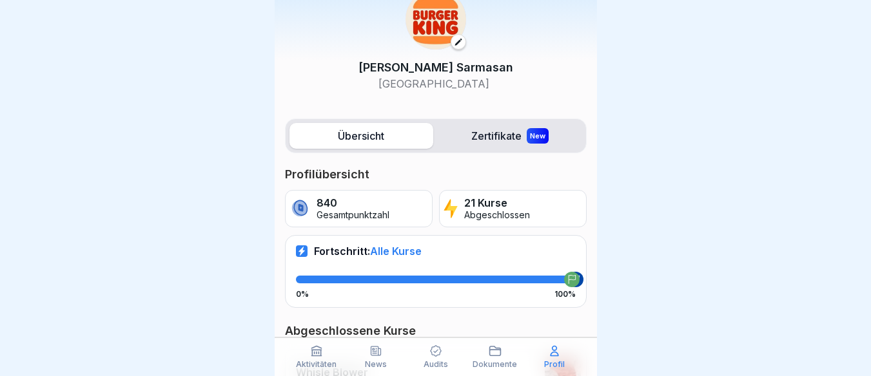  I want to click on label: Übersicht, so click(361, 136).